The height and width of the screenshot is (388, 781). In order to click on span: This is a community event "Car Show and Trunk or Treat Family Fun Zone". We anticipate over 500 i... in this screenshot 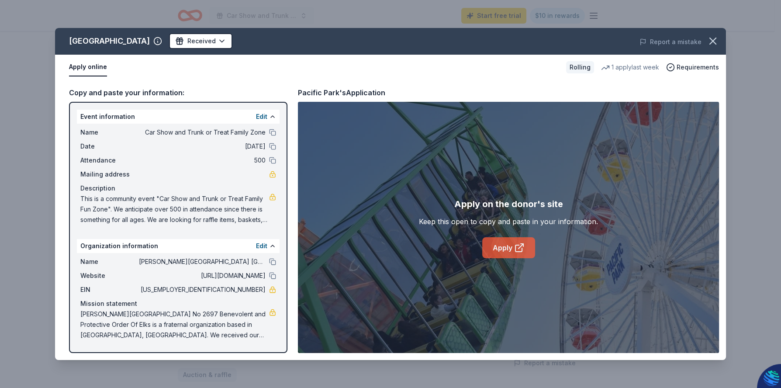, I will do `click(175, 209)`.